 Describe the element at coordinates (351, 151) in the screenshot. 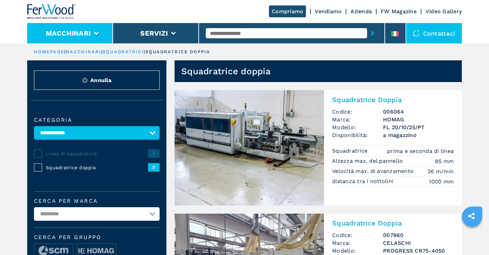

I see `p: Squadratrice` at that location.